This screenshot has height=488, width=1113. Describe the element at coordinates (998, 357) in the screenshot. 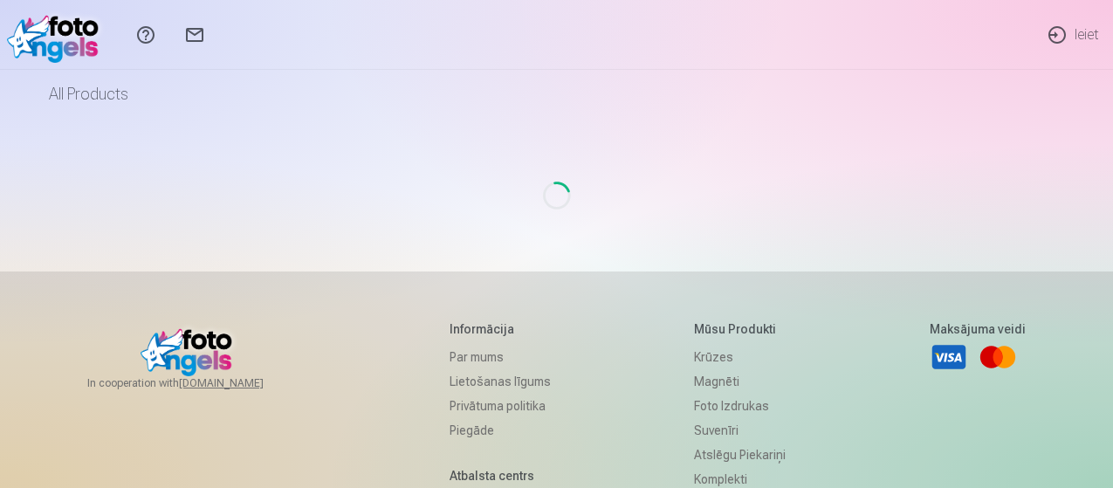

I see `a: Mastercard` at that location.